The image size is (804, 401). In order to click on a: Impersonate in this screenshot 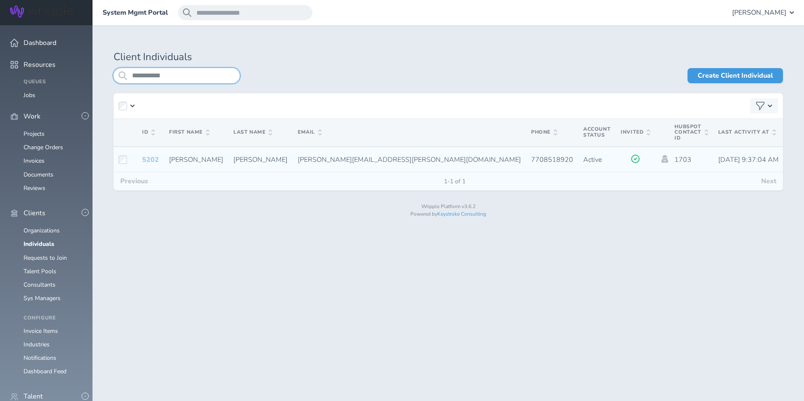, I will do `click(665, 159)`.